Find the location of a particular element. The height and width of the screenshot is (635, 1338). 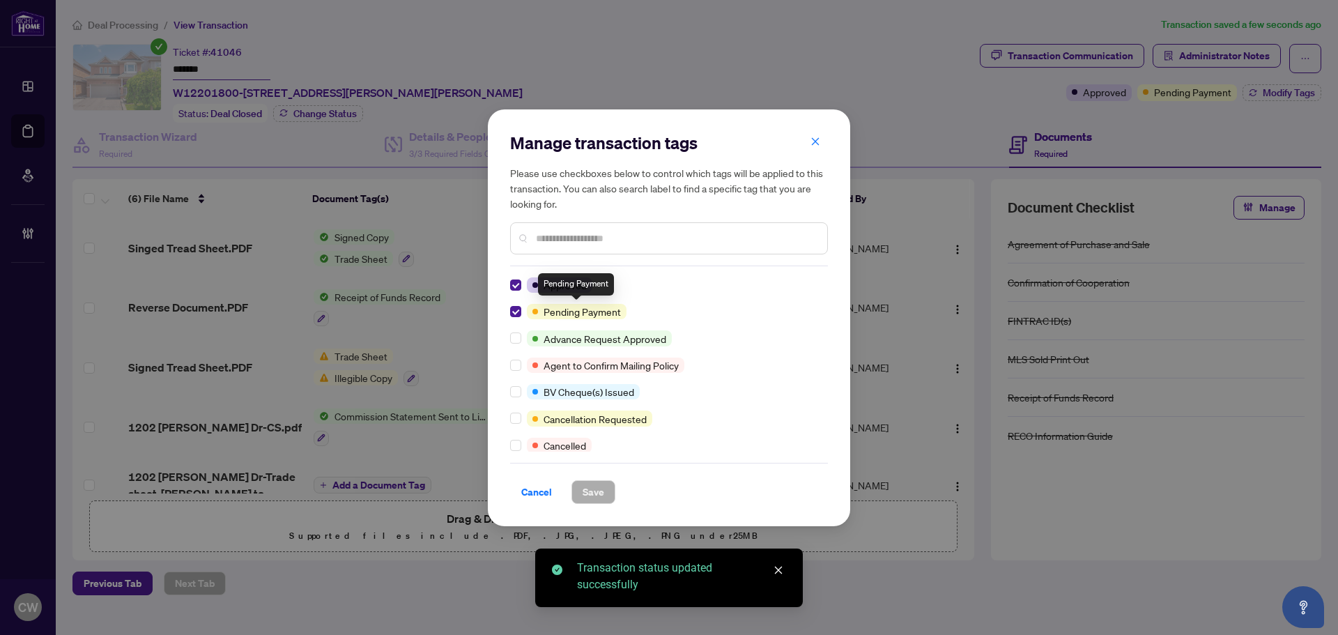

div: Transaction status updated successfully is located at coordinates (681, 576).